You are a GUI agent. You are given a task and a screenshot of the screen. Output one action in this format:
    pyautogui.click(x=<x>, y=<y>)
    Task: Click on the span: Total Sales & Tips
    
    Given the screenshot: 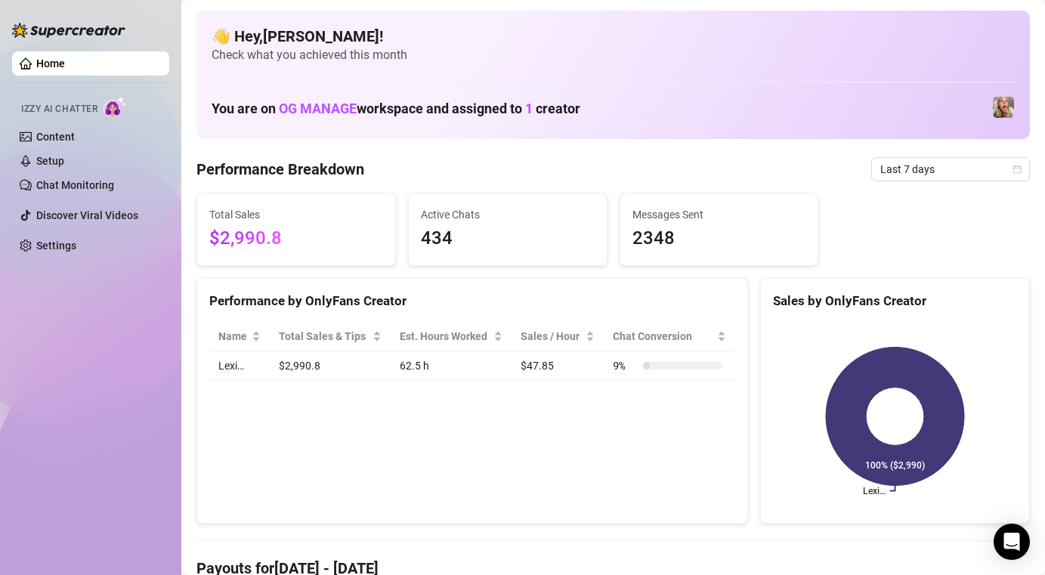 What is the action you would take?
    pyautogui.click(x=324, y=336)
    